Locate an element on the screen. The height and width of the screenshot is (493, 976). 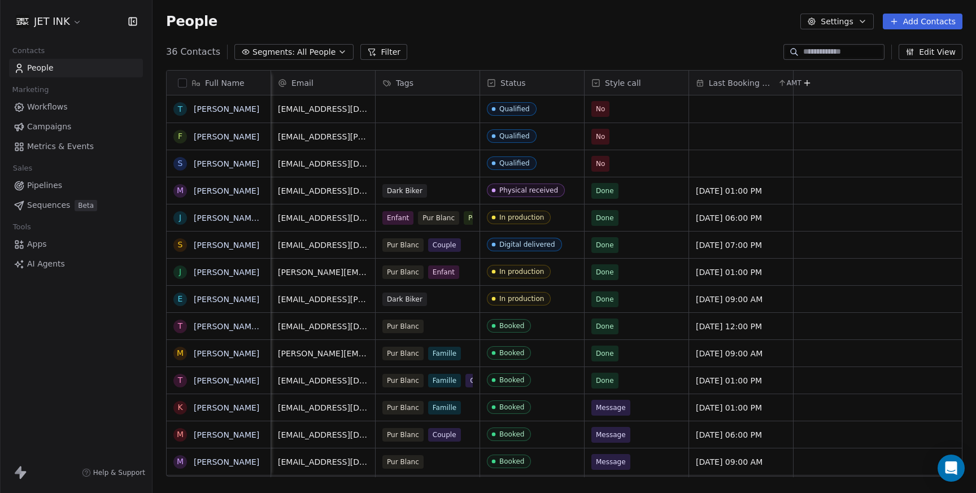
span: Last Booking Date is located at coordinates (742, 83).